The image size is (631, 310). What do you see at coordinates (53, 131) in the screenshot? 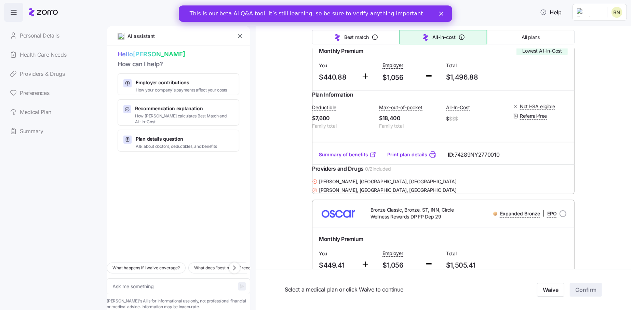
I see `a: Summary` at bounding box center [53, 131].